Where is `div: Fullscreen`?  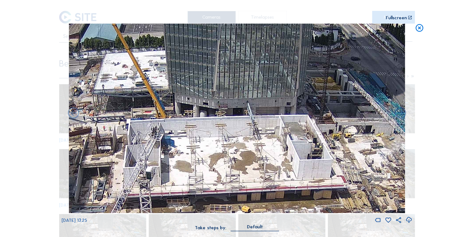 div: Fullscreen is located at coordinates (396, 18).